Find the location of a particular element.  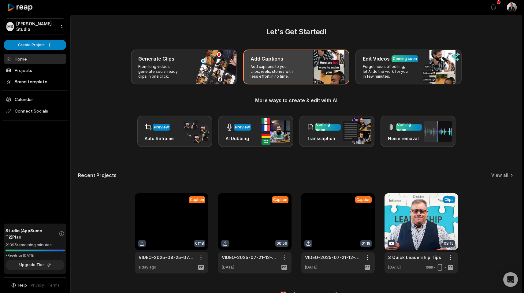

h3: AI Dubbing is located at coordinates (238, 138).